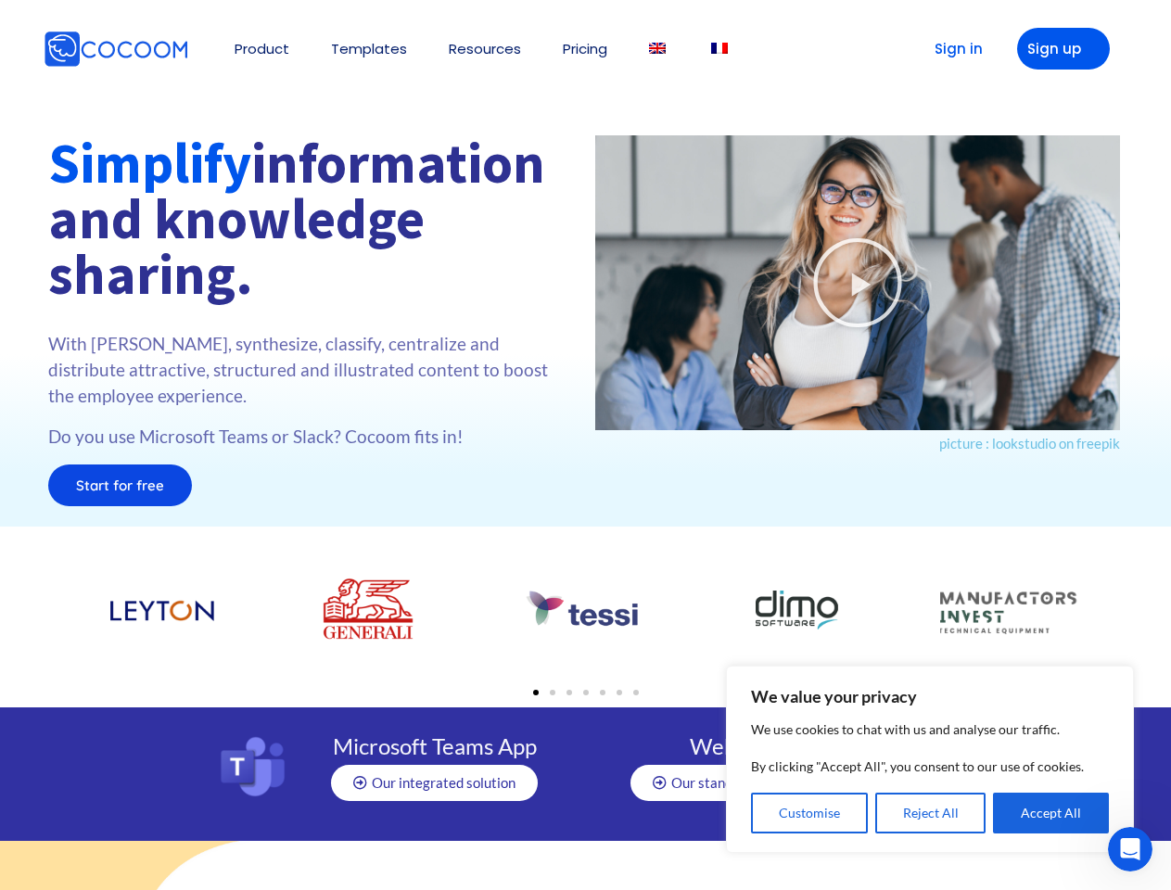 The image size is (1171, 890). Describe the element at coordinates (485, 48) in the screenshot. I see `a: Resources` at that location.